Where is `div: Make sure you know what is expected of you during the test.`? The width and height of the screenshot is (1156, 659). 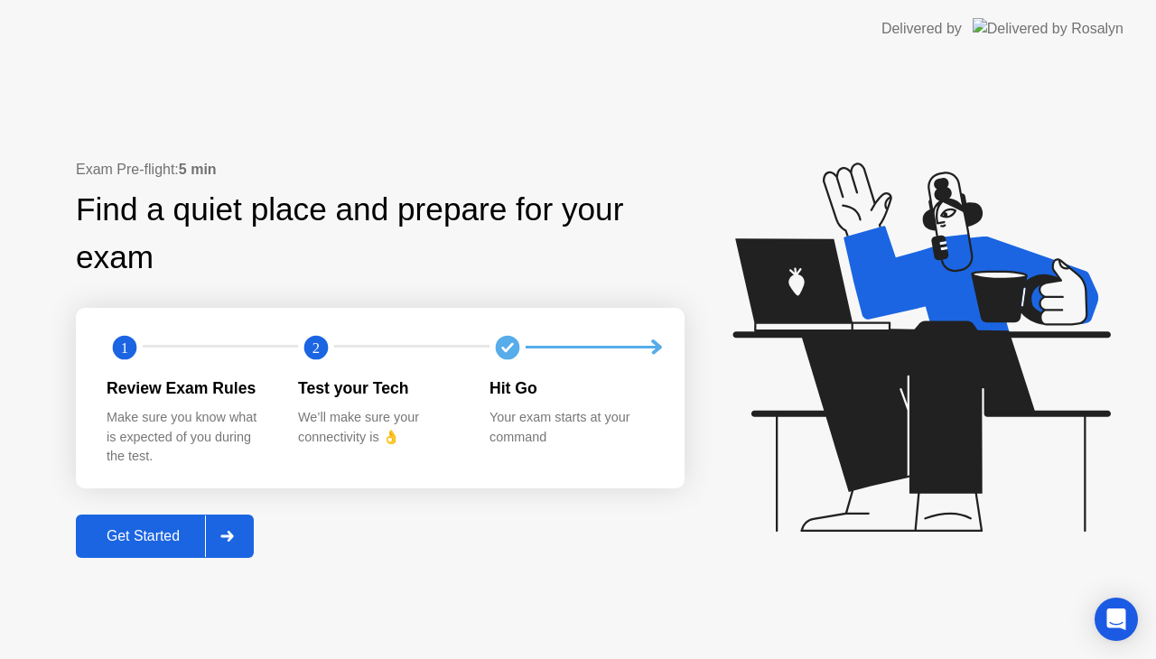
div: Make sure you know what is expected of you during the test. is located at coordinates (188, 437).